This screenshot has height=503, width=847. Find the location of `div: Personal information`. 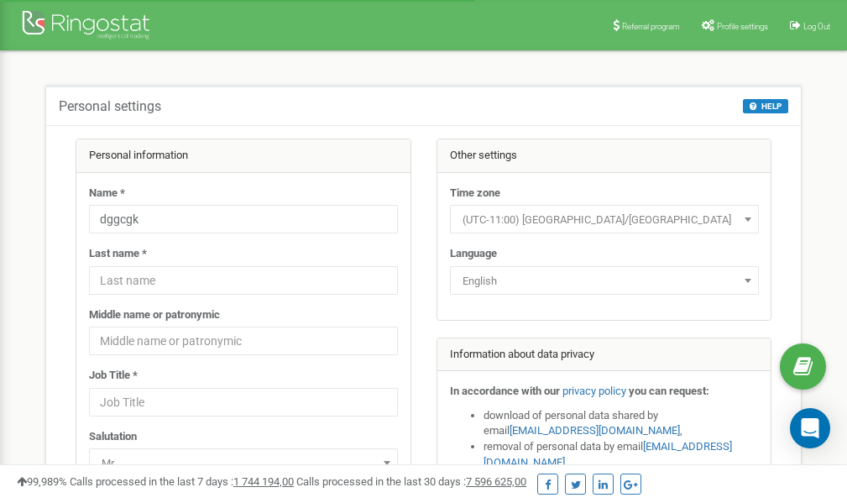

div: Personal information is located at coordinates (243, 156).